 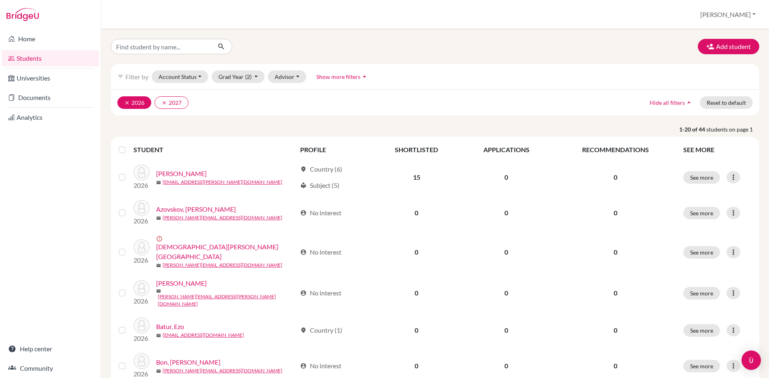 I want to click on i: filter_list, so click(x=121, y=77).